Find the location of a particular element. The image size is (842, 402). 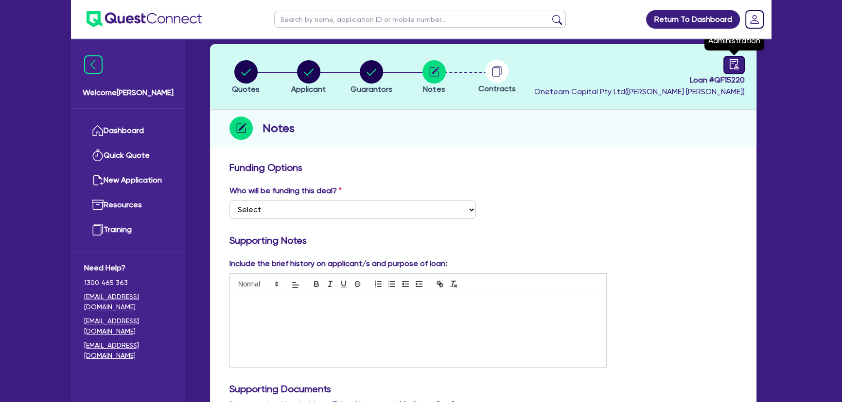

button: Notes is located at coordinates (434, 78).